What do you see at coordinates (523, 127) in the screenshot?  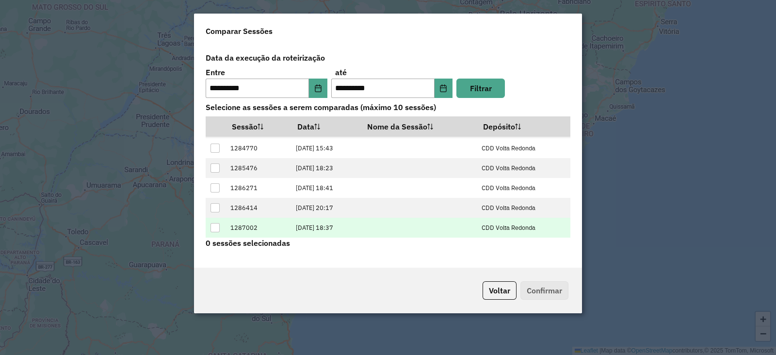 I see `th: Depósito` at bounding box center [523, 127].